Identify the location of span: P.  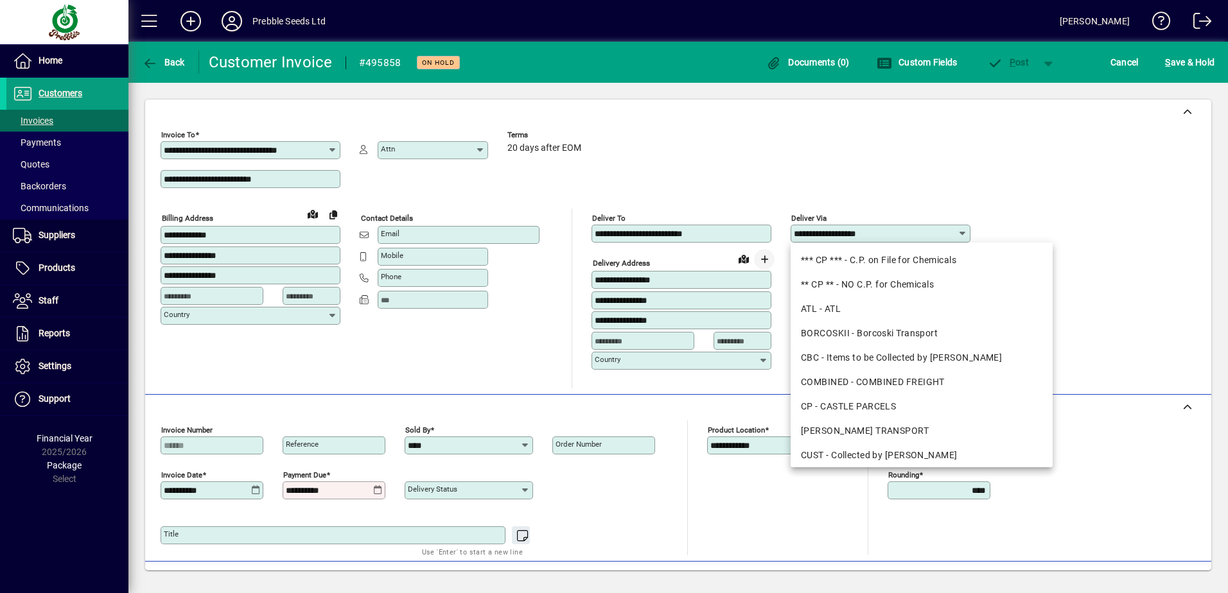
(1012, 62).